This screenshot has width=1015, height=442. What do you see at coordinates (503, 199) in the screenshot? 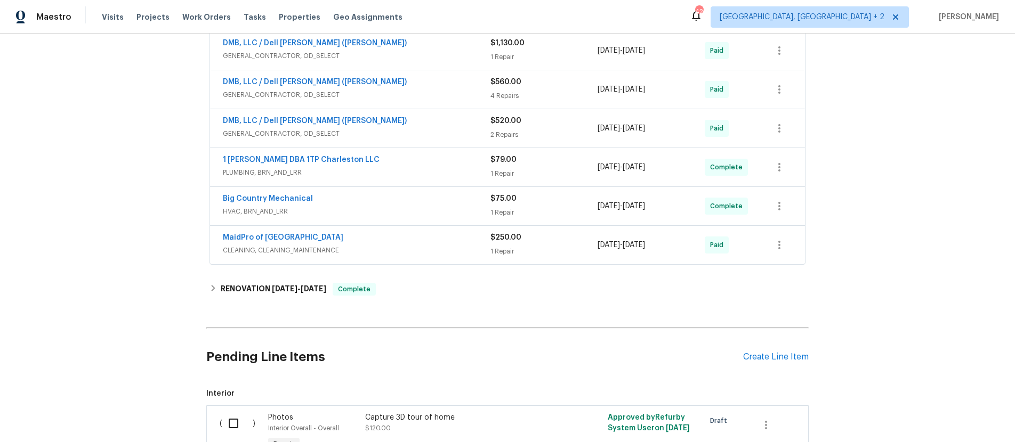
I see `span: $75.00` at bounding box center [503, 199].